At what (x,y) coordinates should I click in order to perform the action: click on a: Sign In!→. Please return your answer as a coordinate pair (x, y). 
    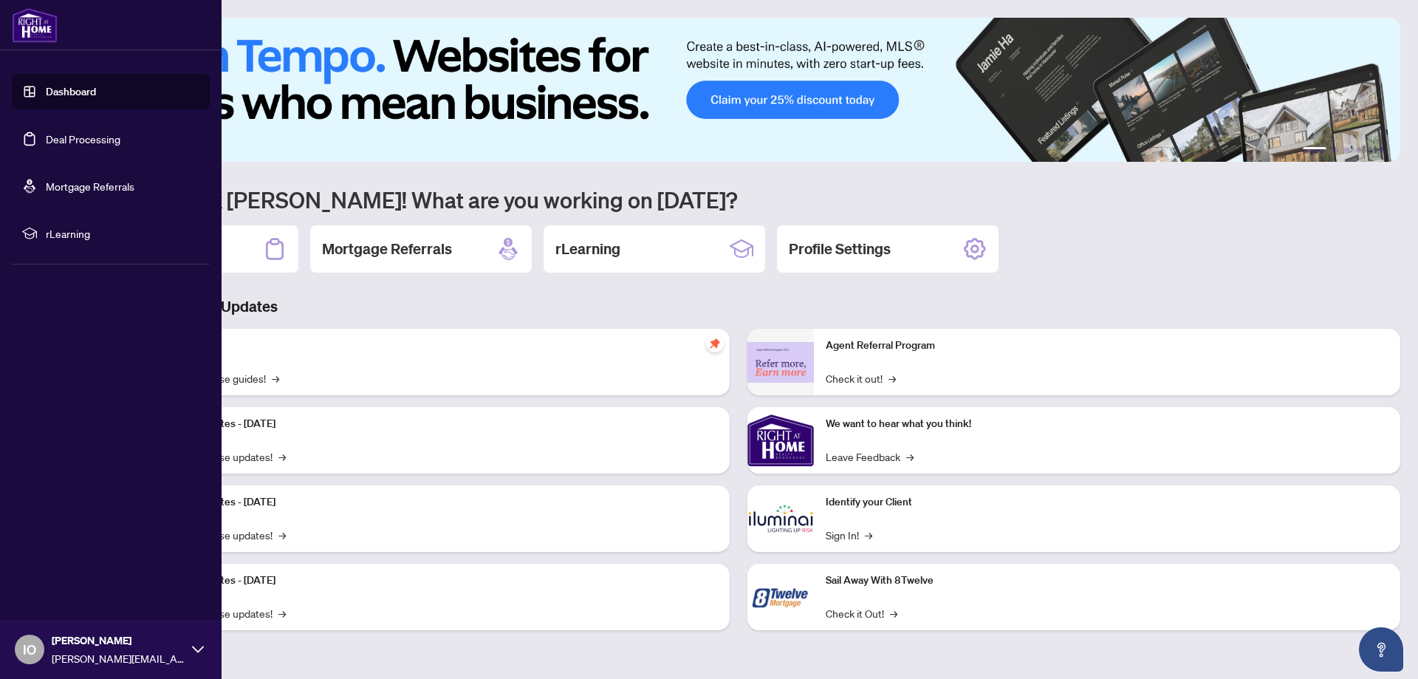
    Looking at the image, I should click on (848, 535).